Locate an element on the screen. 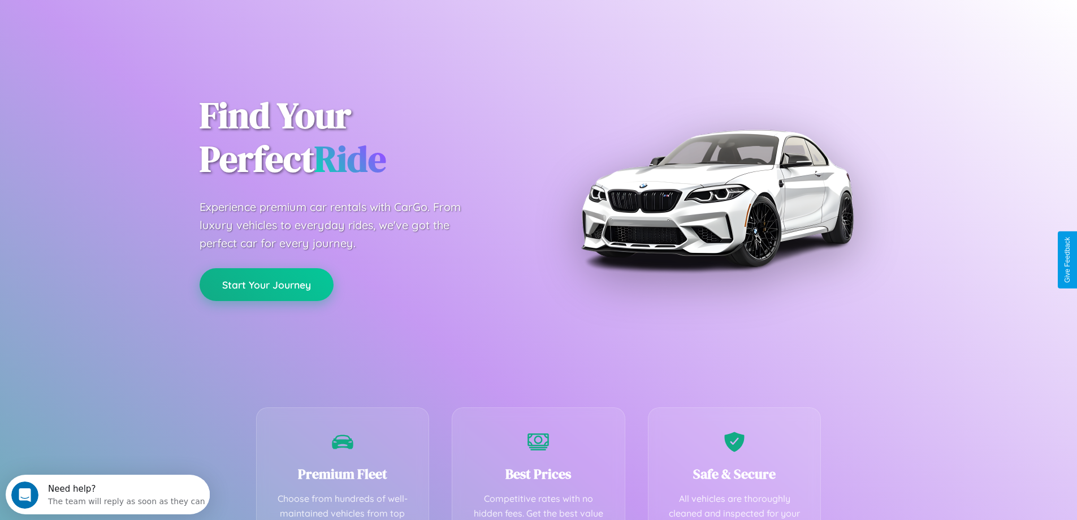 This screenshot has width=1077, height=520. div: Give Feedback is located at coordinates (1068, 260).